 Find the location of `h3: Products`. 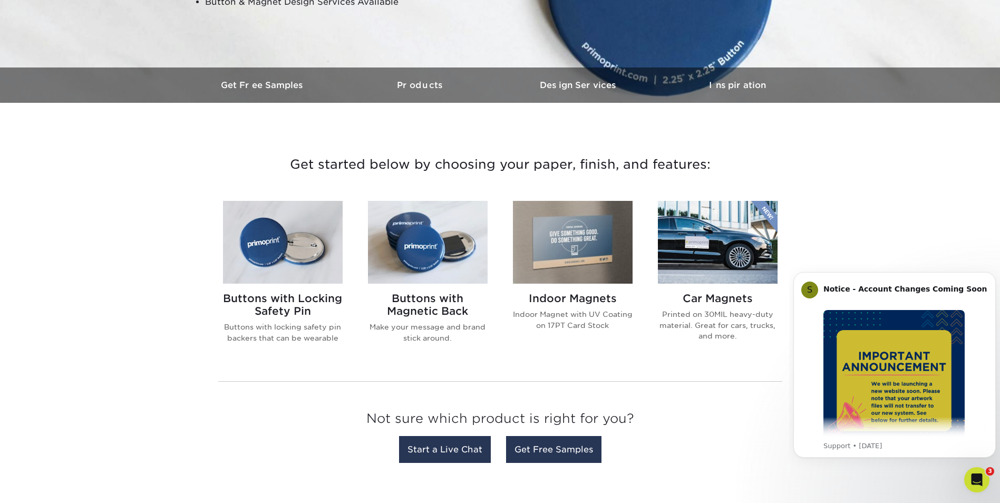

h3: Products is located at coordinates (421, 85).